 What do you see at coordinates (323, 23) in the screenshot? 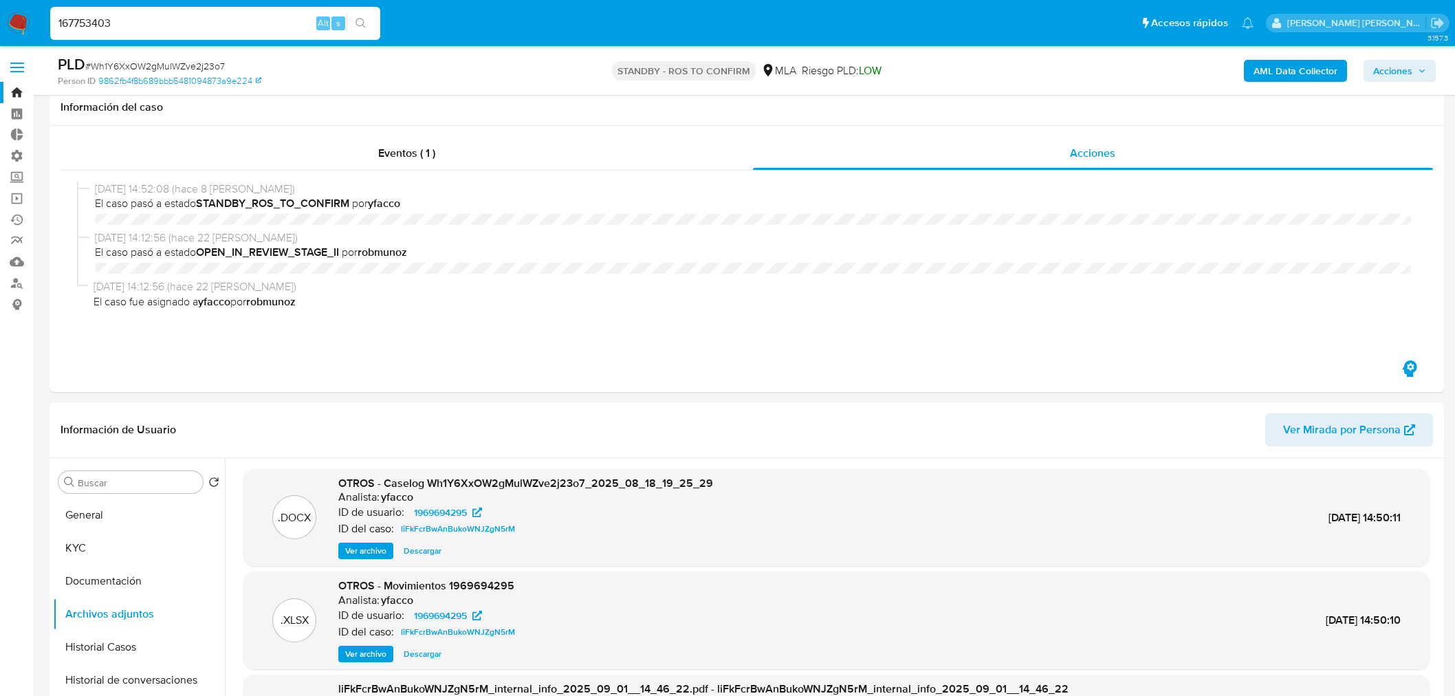
I see `span: Alt` at bounding box center [323, 23].